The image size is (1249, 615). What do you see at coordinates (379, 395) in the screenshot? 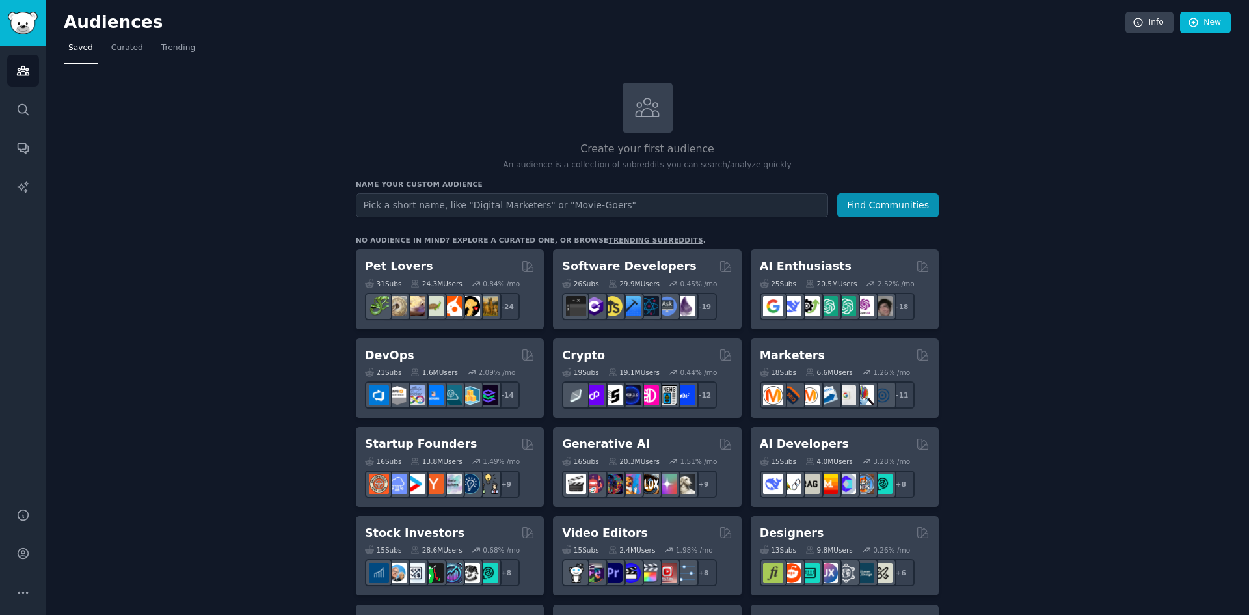
I see `img: azuredevops` at bounding box center [379, 395].